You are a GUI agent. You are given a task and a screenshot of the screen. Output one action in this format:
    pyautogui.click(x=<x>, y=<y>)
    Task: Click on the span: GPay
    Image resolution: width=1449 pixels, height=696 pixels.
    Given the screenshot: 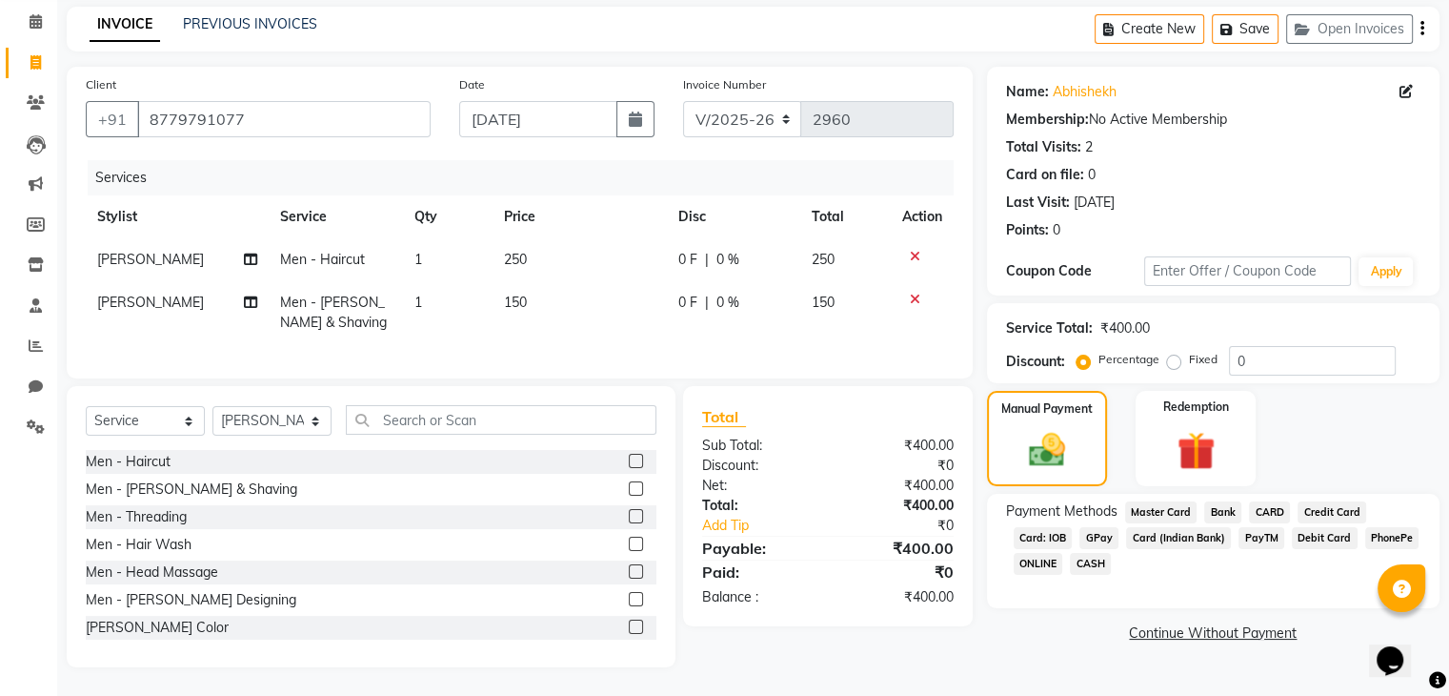 What is the action you would take?
    pyautogui.click(x=1099, y=537)
    